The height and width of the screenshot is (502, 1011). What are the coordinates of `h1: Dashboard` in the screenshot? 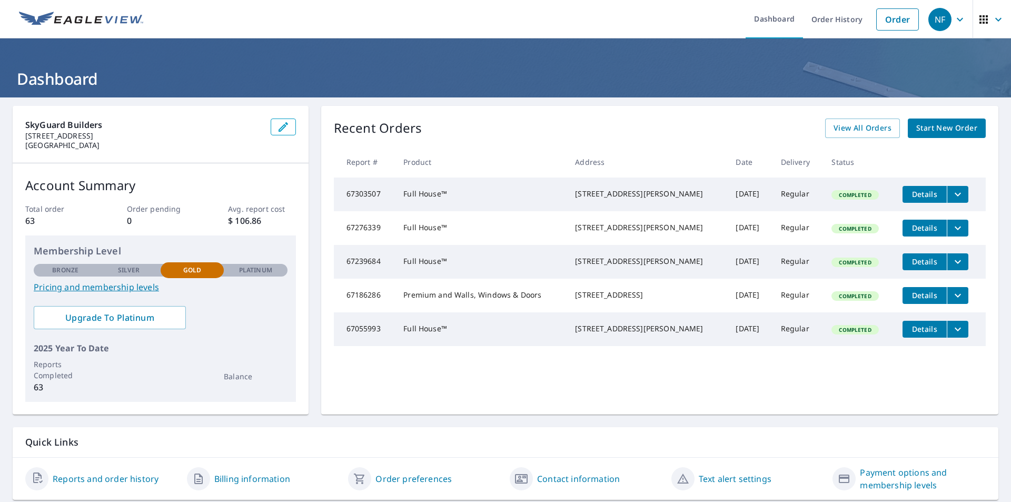 It's located at (506, 78).